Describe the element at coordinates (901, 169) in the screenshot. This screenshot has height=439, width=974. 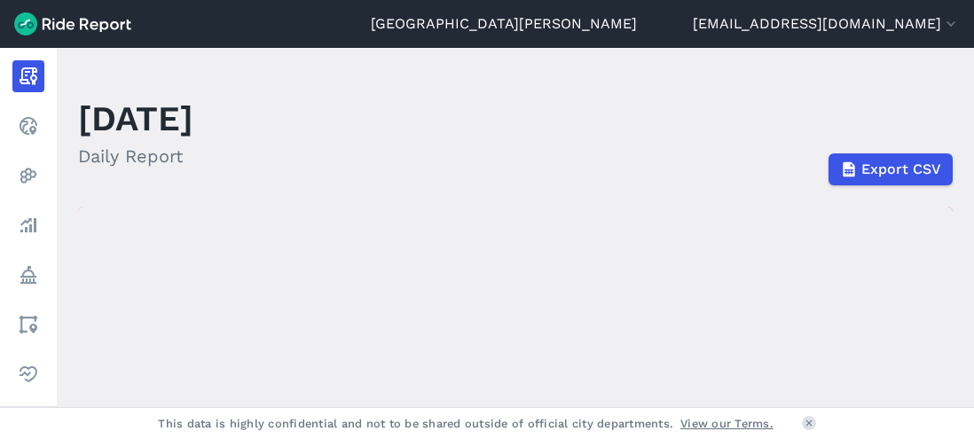
I see `span: Export CSV` at that location.